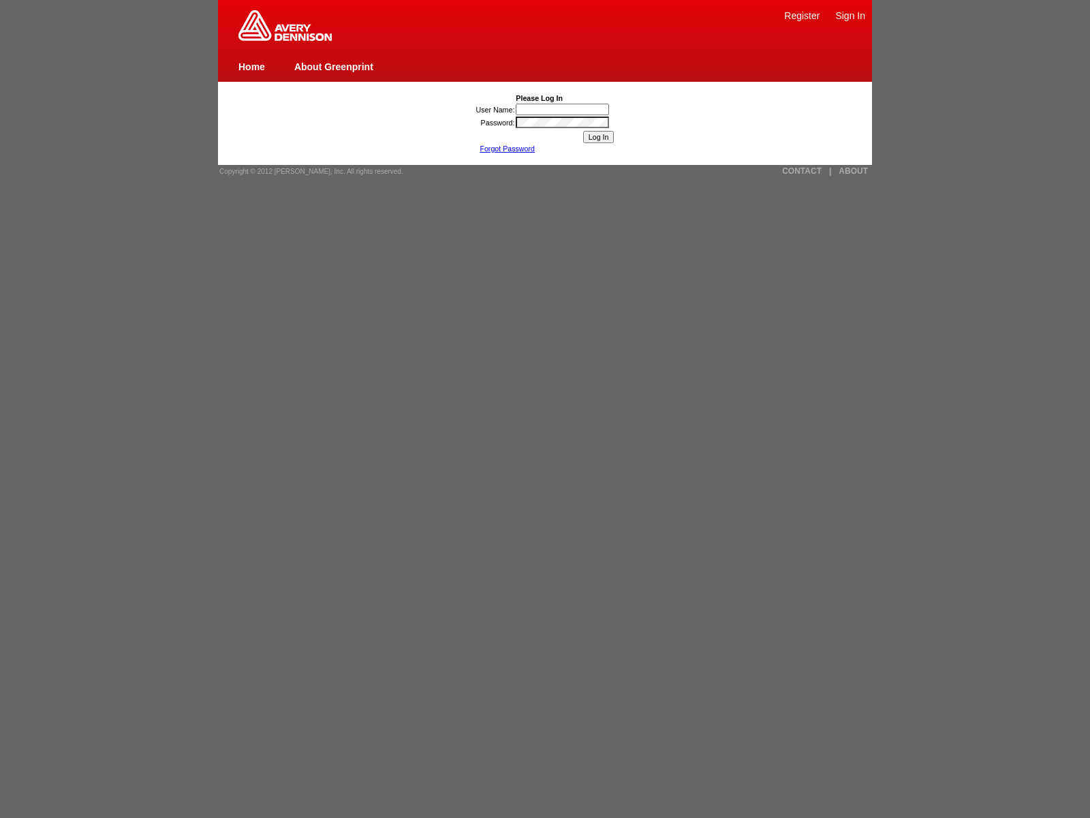 Image resolution: width=1090 pixels, height=818 pixels. I want to click on img: Home, so click(285, 25).